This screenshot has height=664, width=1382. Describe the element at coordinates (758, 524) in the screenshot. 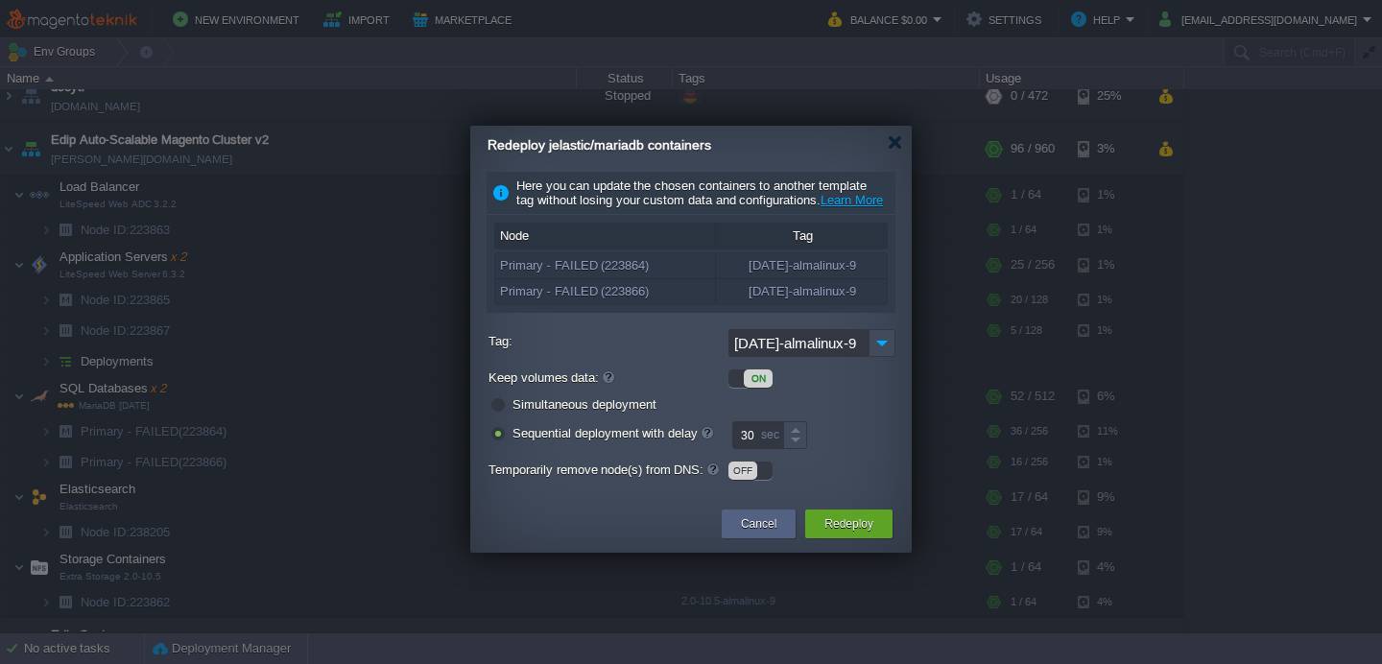

I see `button: Cancel` at that location.